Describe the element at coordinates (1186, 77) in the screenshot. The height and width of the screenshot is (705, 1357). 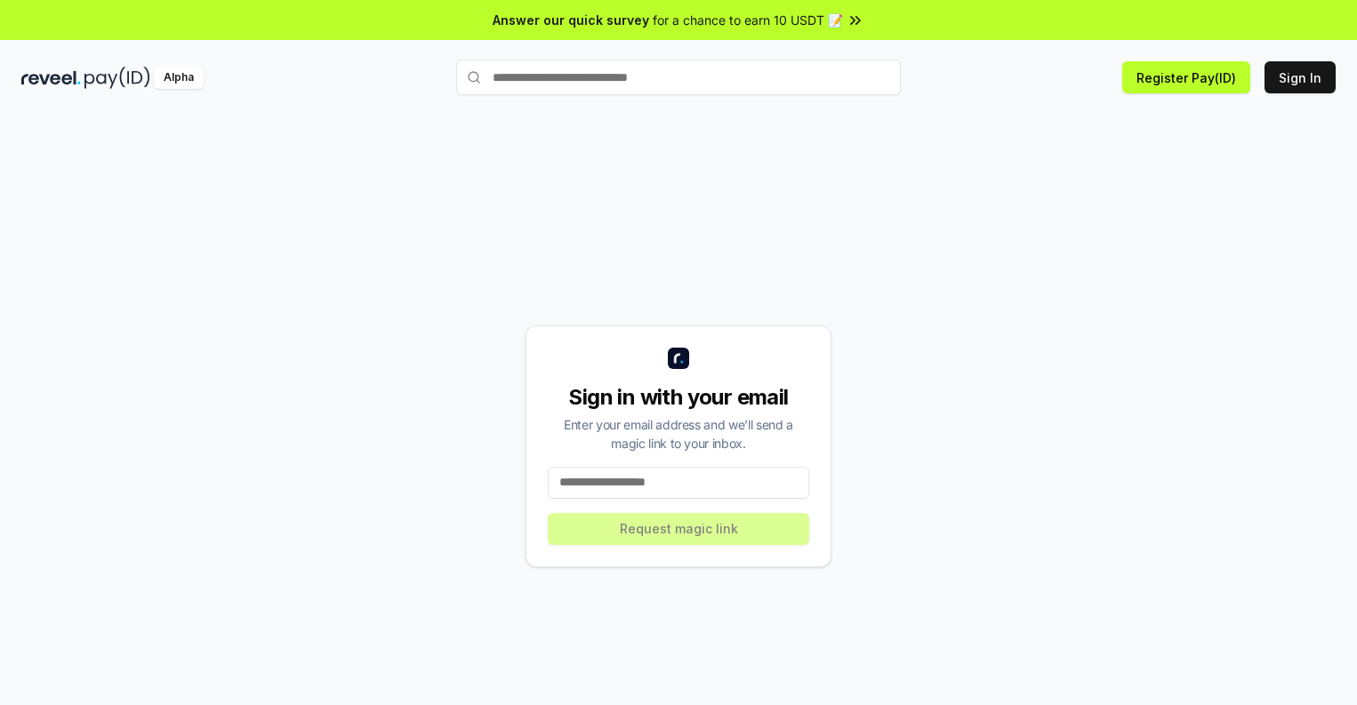
I see `button: Register Pay(ID)` at that location.